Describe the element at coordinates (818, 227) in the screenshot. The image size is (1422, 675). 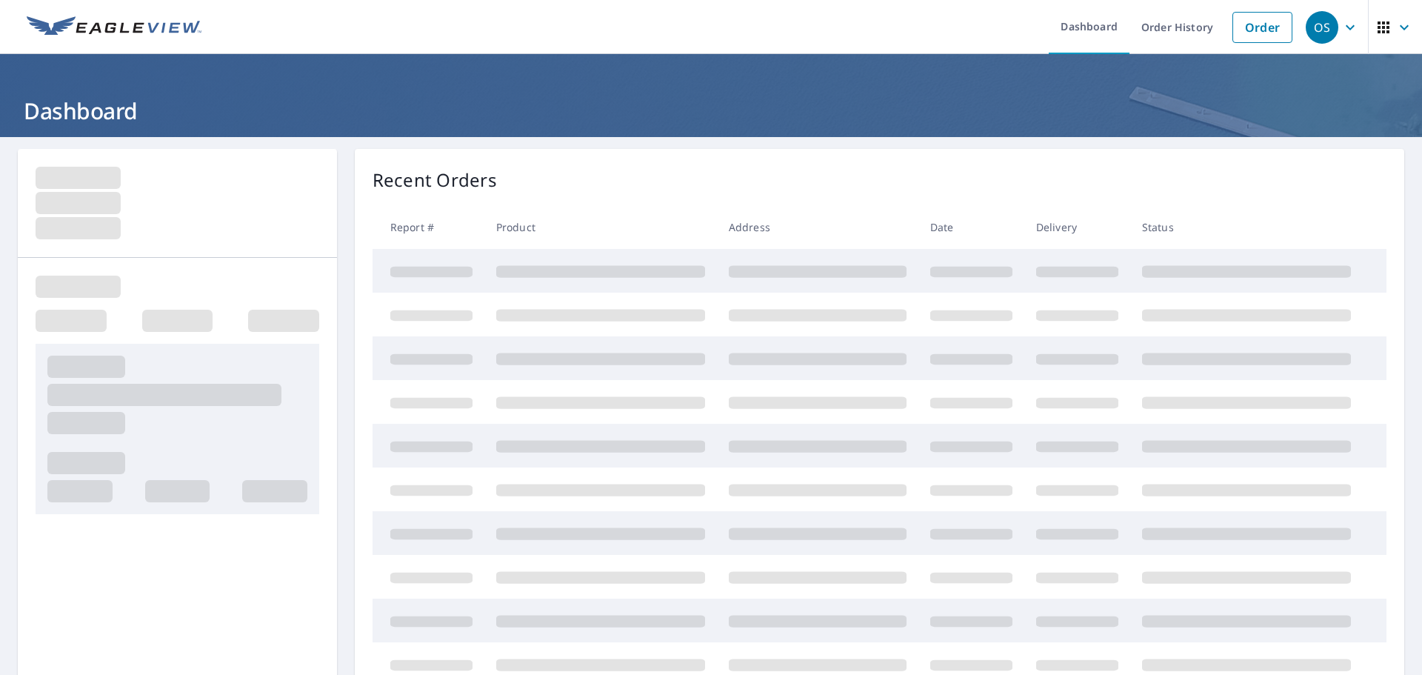
I see `th: Address` at that location.